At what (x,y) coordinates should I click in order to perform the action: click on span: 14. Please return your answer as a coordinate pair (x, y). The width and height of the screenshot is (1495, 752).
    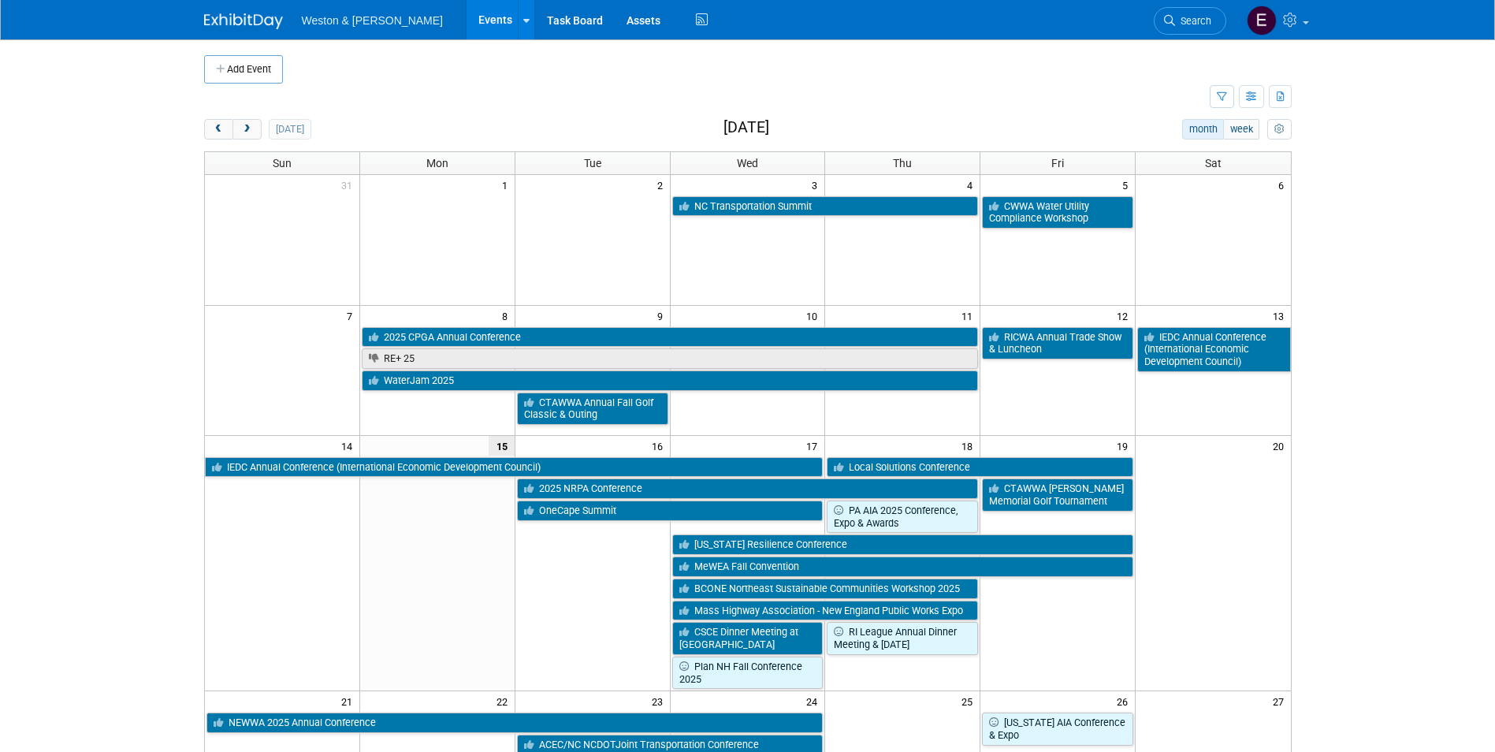
    Looking at the image, I should click on (349, 445).